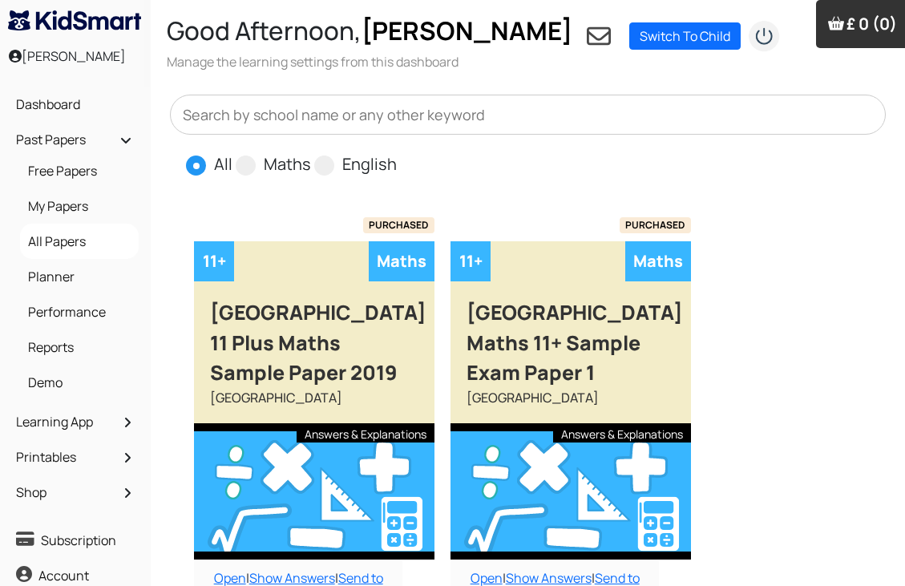  What do you see at coordinates (764, 36) in the screenshot?
I see `img: logout2.png` at bounding box center [764, 36].